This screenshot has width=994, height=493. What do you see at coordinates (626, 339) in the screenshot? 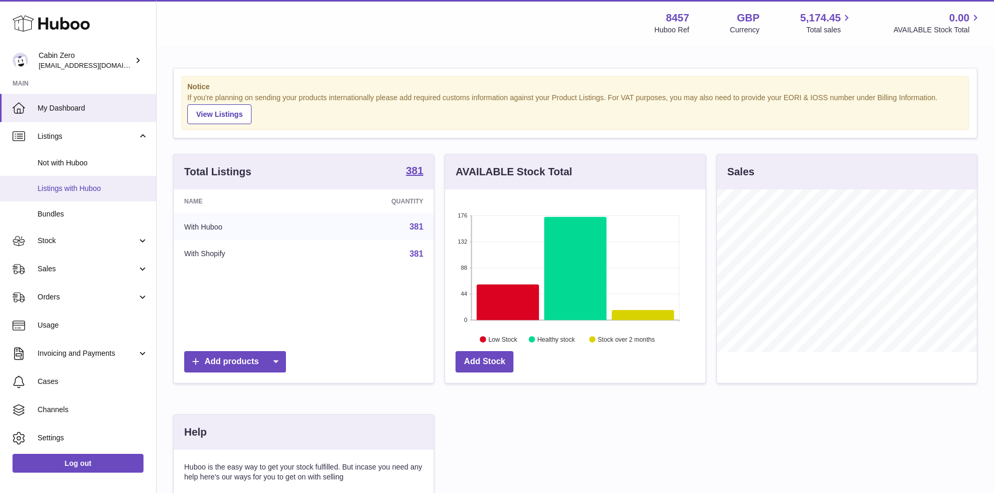
I see `text: Stock over 2 months` at bounding box center [626, 339].